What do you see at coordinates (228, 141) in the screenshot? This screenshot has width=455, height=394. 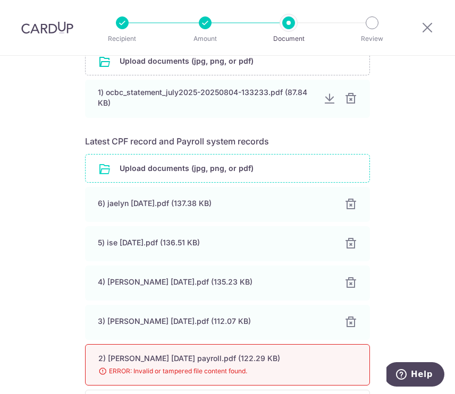 I see `h6: Latest CPF record and Payroll system records` at bounding box center [228, 141].